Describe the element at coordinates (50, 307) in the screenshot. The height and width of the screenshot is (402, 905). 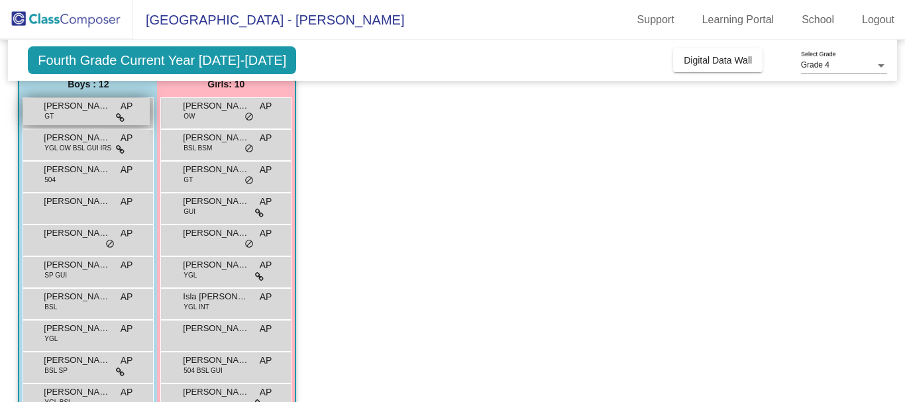
I see `span: BSL` at that location.